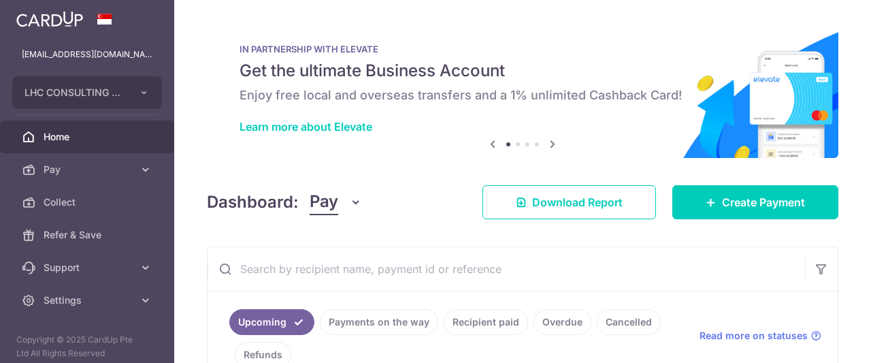  What do you see at coordinates (272, 322) in the screenshot?
I see `a: Upcoming` at bounding box center [272, 322].